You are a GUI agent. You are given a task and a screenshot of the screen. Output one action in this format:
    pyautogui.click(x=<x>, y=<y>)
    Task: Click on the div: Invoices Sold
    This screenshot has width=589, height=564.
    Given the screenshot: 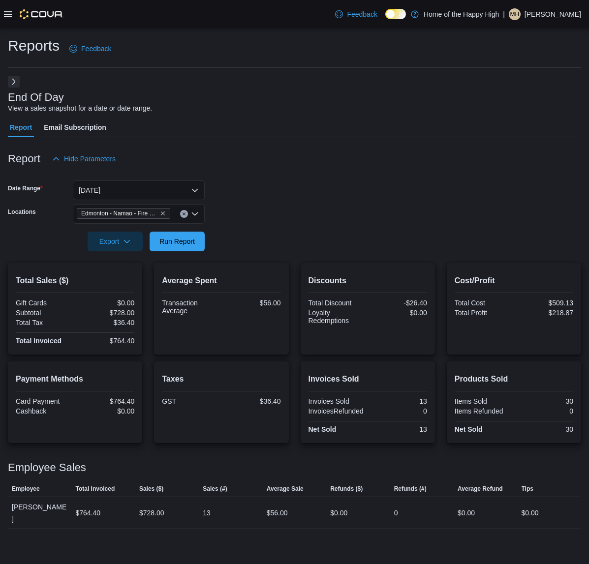 What is the action you would take?
    pyautogui.click(x=337, y=401)
    